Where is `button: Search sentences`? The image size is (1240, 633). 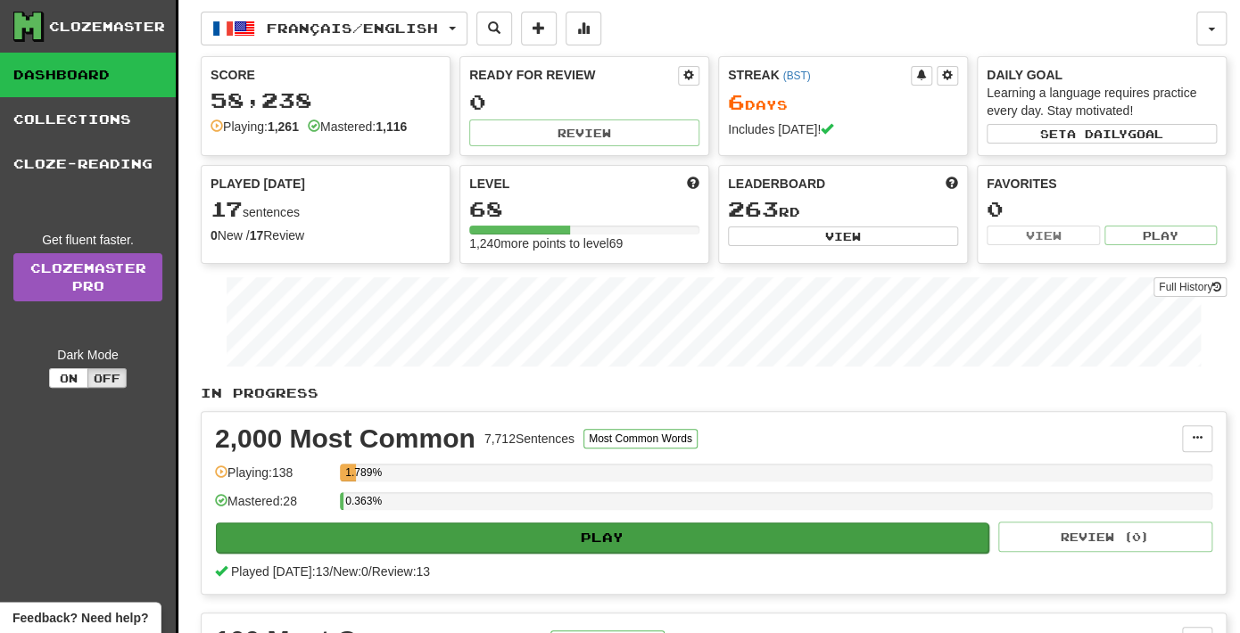 button: Search sentences is located at coordinates (494, 29).